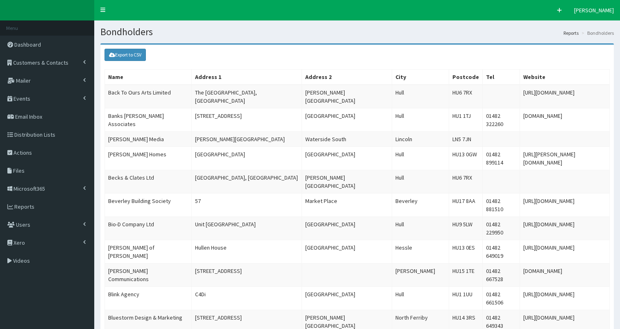 The image size is (620, 329). Describe the element at coordinates (501, 252) in the screenshot. I see `td: 01482 649019` at that location.